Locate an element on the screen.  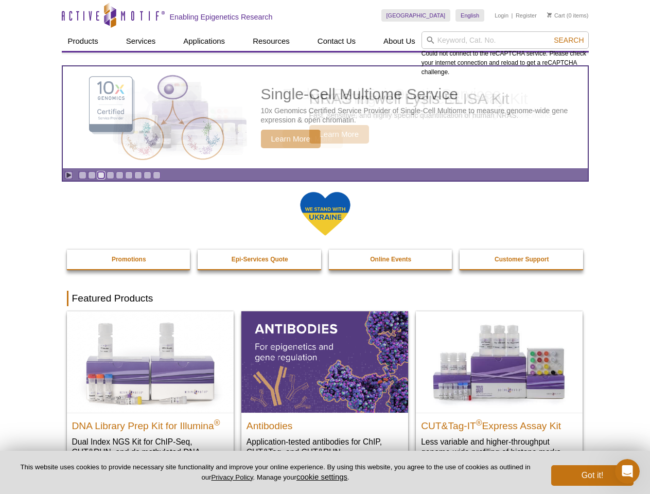
input: Keyword, Cat. No. is located at coordinates (505, 40).